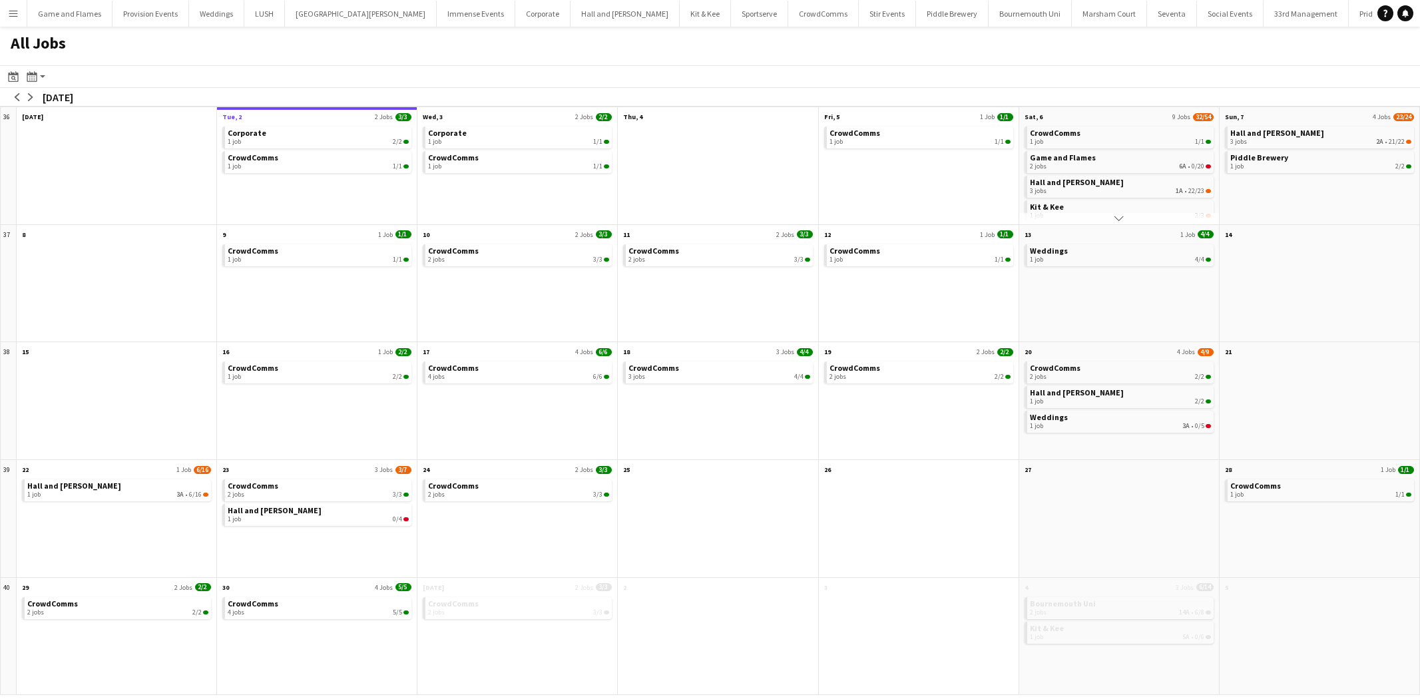 The height and width of the screenshot is (699, 1420). I want to click on a: Kit & Kee1 job5A•0/6, so click(1121, 631).